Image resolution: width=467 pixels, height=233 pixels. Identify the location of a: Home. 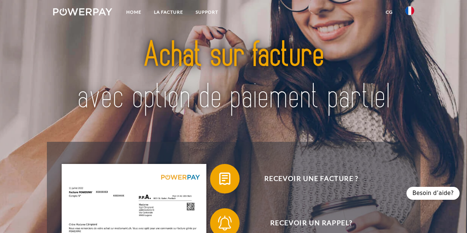
(134, 12).